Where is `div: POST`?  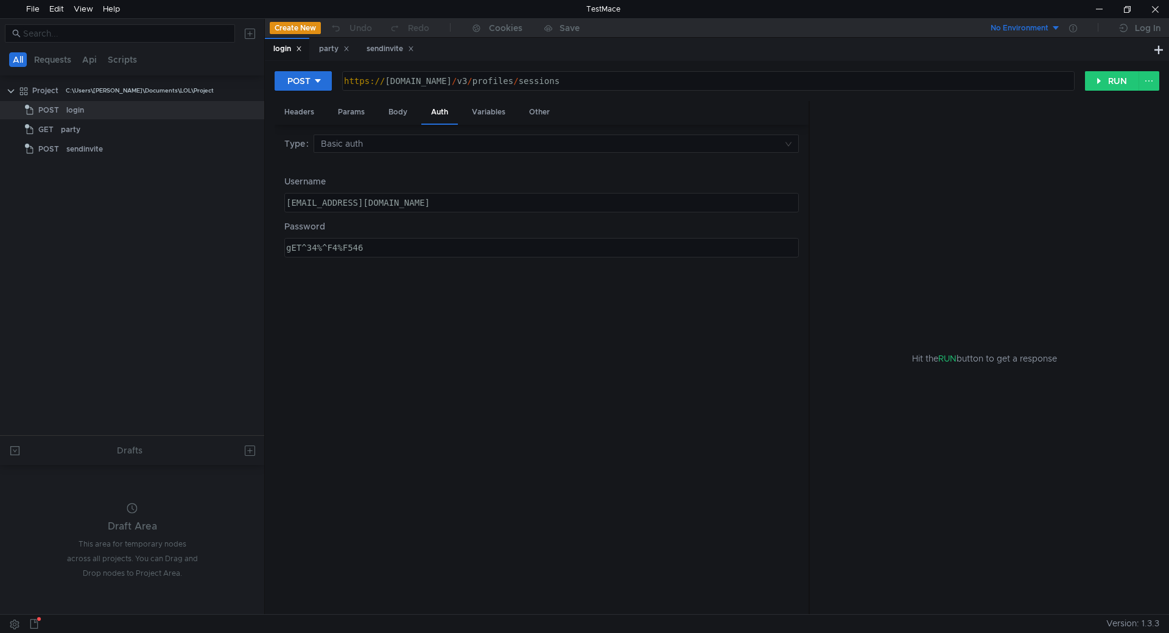 div: POST is located at coordinates (299, 81).